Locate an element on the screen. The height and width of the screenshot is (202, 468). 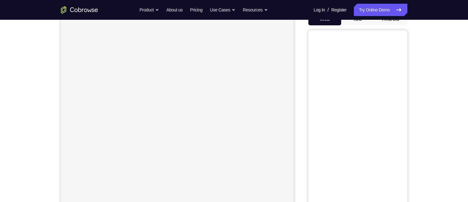
a: About us is located at coordinates (174, 10).